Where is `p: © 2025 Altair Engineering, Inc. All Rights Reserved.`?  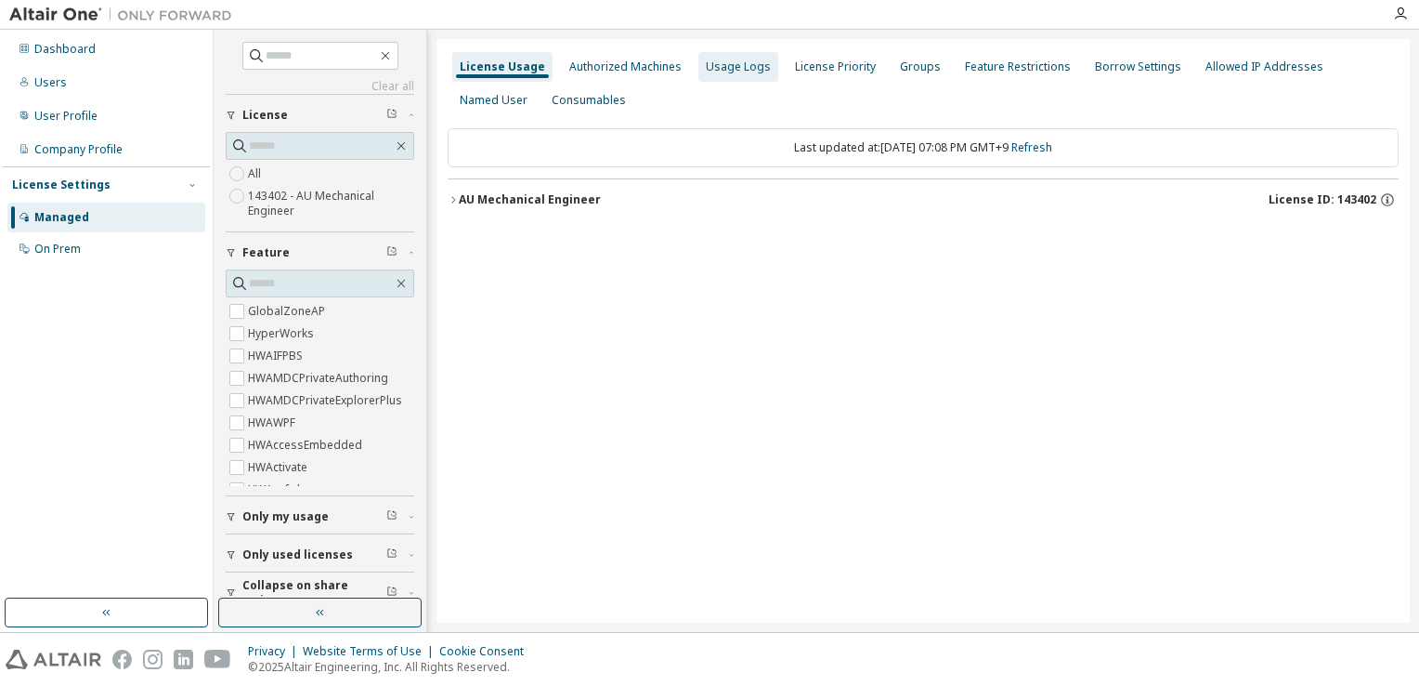 p: © 2025 Altair Engineering, Inc. All Rights Reserved. is located at coordinates (391, 666).